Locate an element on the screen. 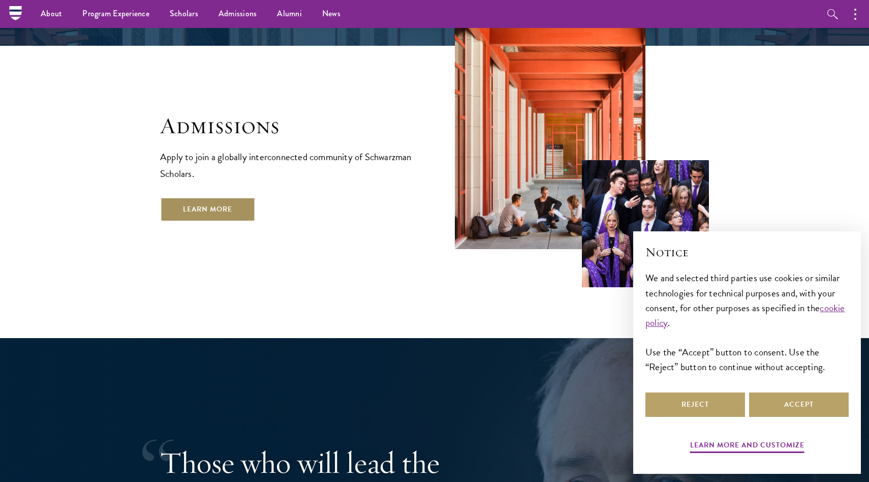 The width and height of the screenshot is (869, 482). button: Accept is located at coordinates (799, 405).